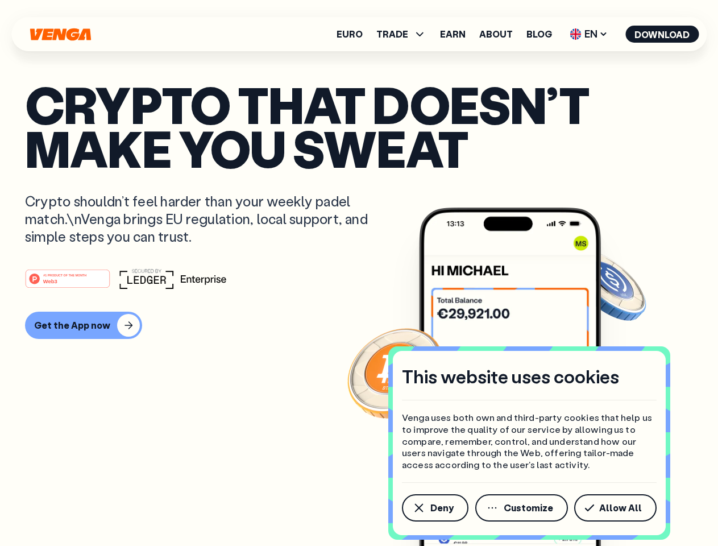  What do you see at coordinates (662, 34) in the screenshot?
I see `a: Download` at bounding box center [662, 34].